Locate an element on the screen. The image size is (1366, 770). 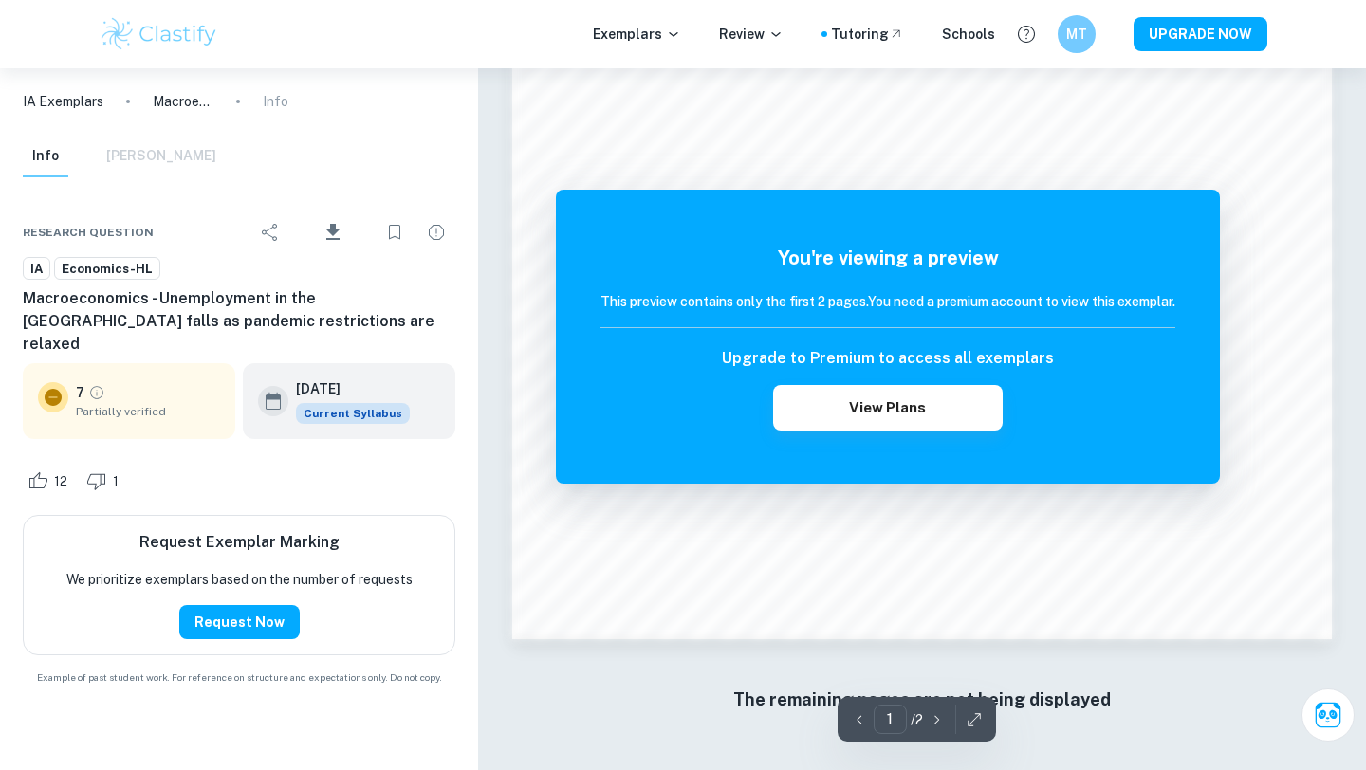
h6: MT is located at coordinates (1077, 34).